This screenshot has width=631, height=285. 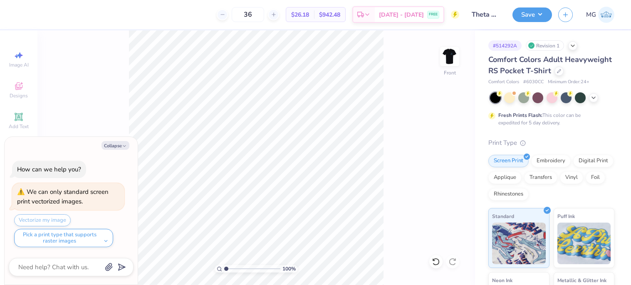 What do you see at coordinates (115, 145) in the screenshot?
I see `button: Collapse` at bounding box center [115, 145].